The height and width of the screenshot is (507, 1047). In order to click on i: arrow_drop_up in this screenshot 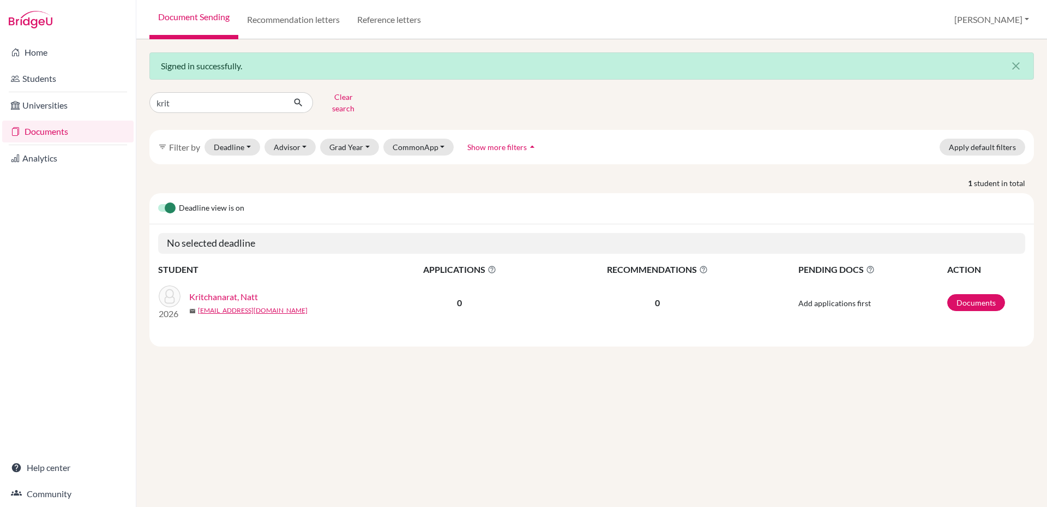, I will do `click(532, 147)`.